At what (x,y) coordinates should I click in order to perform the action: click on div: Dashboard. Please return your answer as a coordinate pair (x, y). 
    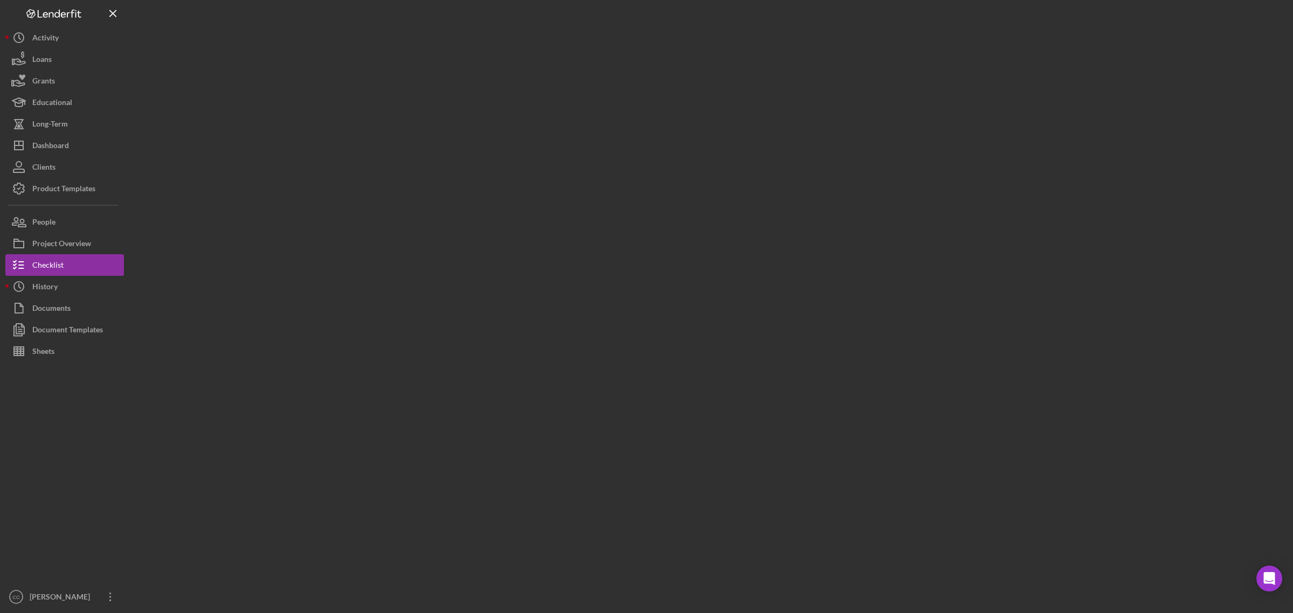
    Looking at the image, I should click on (51, 147).